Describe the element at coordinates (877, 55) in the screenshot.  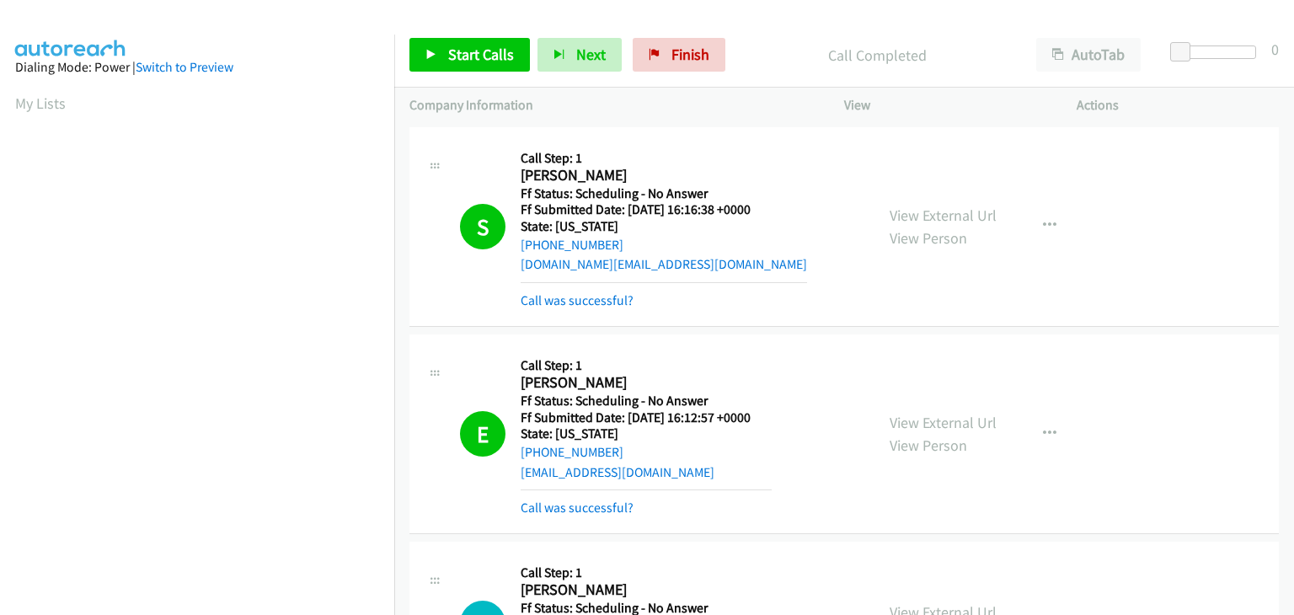
I see `p: Call Completed` at that location.